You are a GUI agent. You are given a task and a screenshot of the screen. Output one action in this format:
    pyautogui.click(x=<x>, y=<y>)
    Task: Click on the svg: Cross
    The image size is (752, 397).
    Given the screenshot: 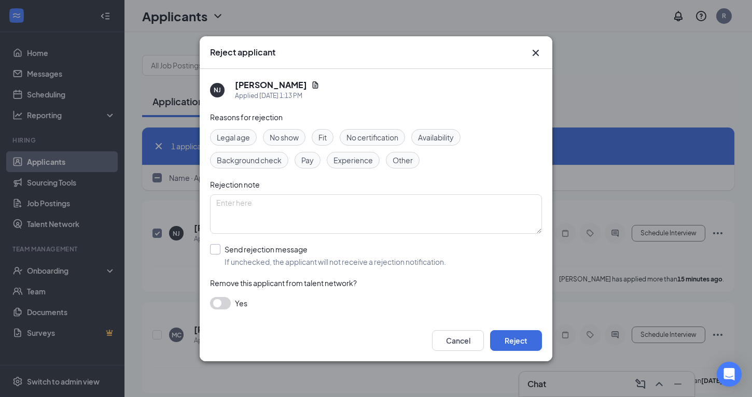 What is the action you would take?
    pyautogui.click(x=536, y=53)
    